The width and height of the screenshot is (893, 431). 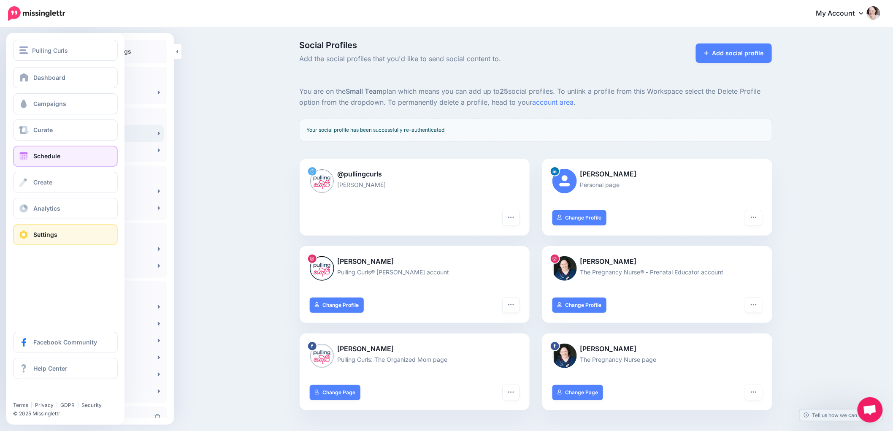 I want to click on span: Schedule, so click(x=47, y=156).